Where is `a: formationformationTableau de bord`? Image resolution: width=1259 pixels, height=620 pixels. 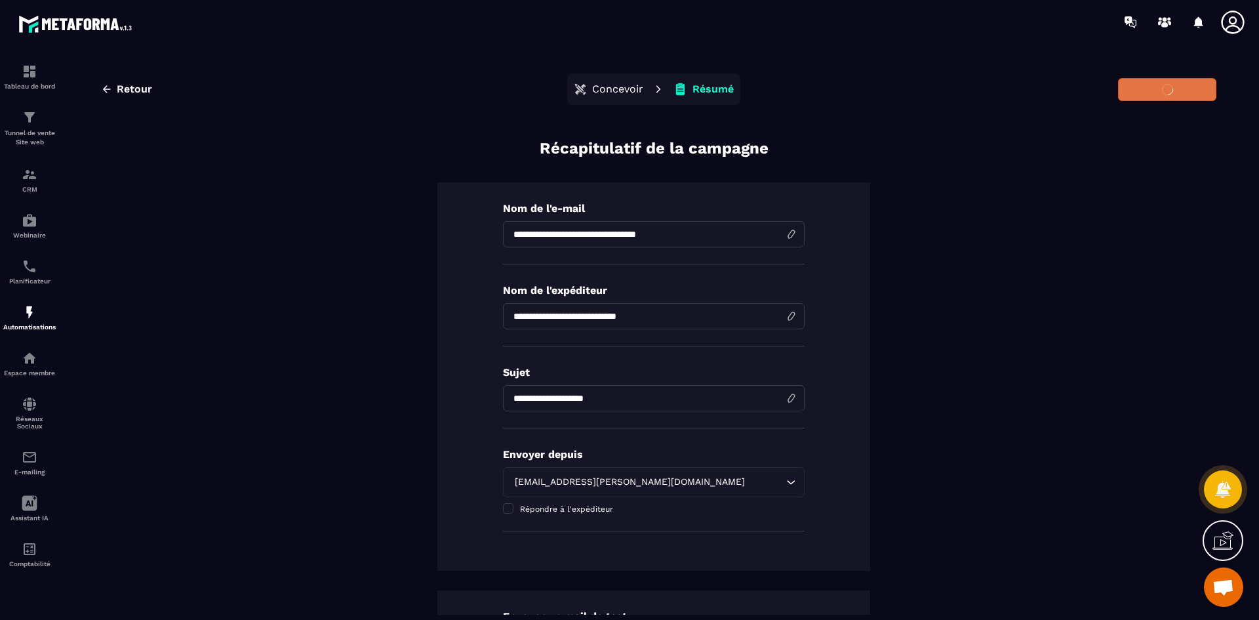 a: formationformationTableau de bord is located at coordinates (30, 77).